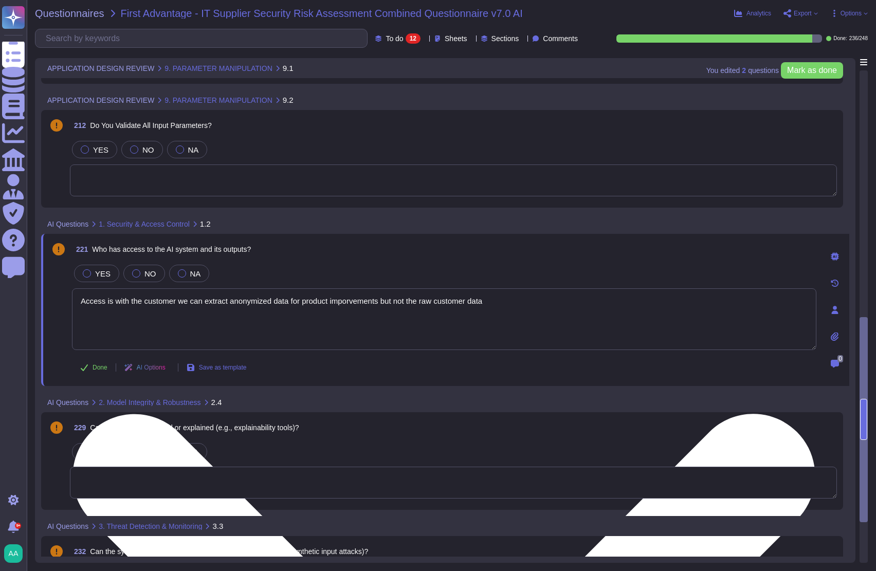 The width and height of the screenshot is (876, 571). I want to click on span: Sheets, so click(456, 39).